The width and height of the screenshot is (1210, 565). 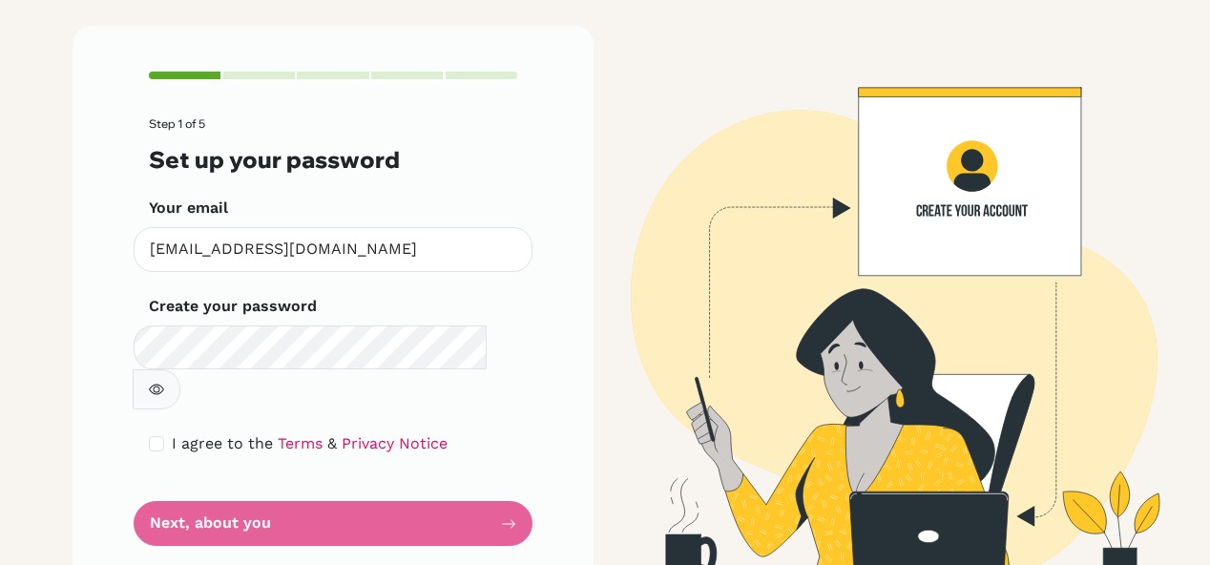 What do you see at coordinates (333, 159) in the screenshot?
I see `h3: Set up your password` at bounding box center [333, 159].